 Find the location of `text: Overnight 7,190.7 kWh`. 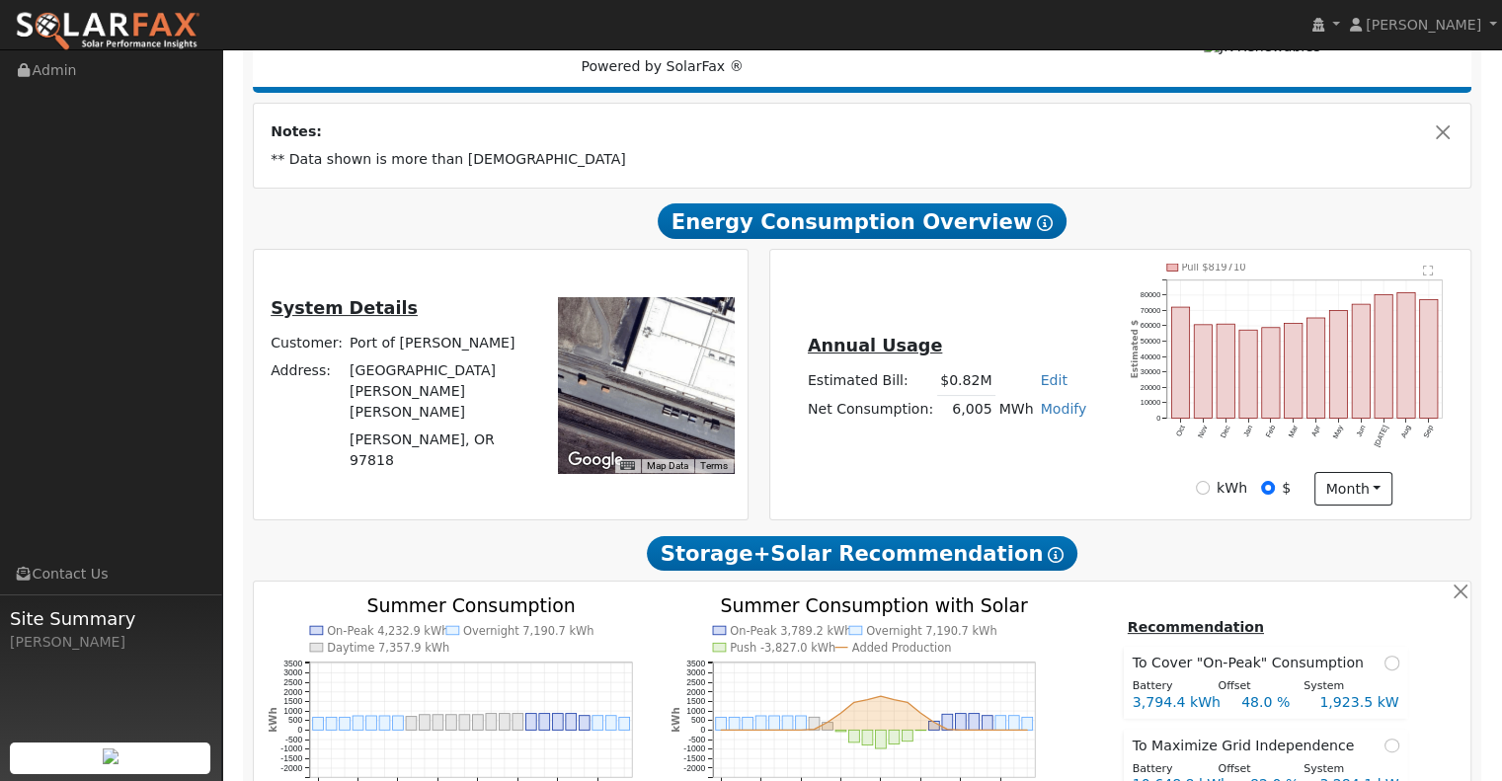

text: Overnight 7,190.7 kWh is located at coordinates (932, 630).